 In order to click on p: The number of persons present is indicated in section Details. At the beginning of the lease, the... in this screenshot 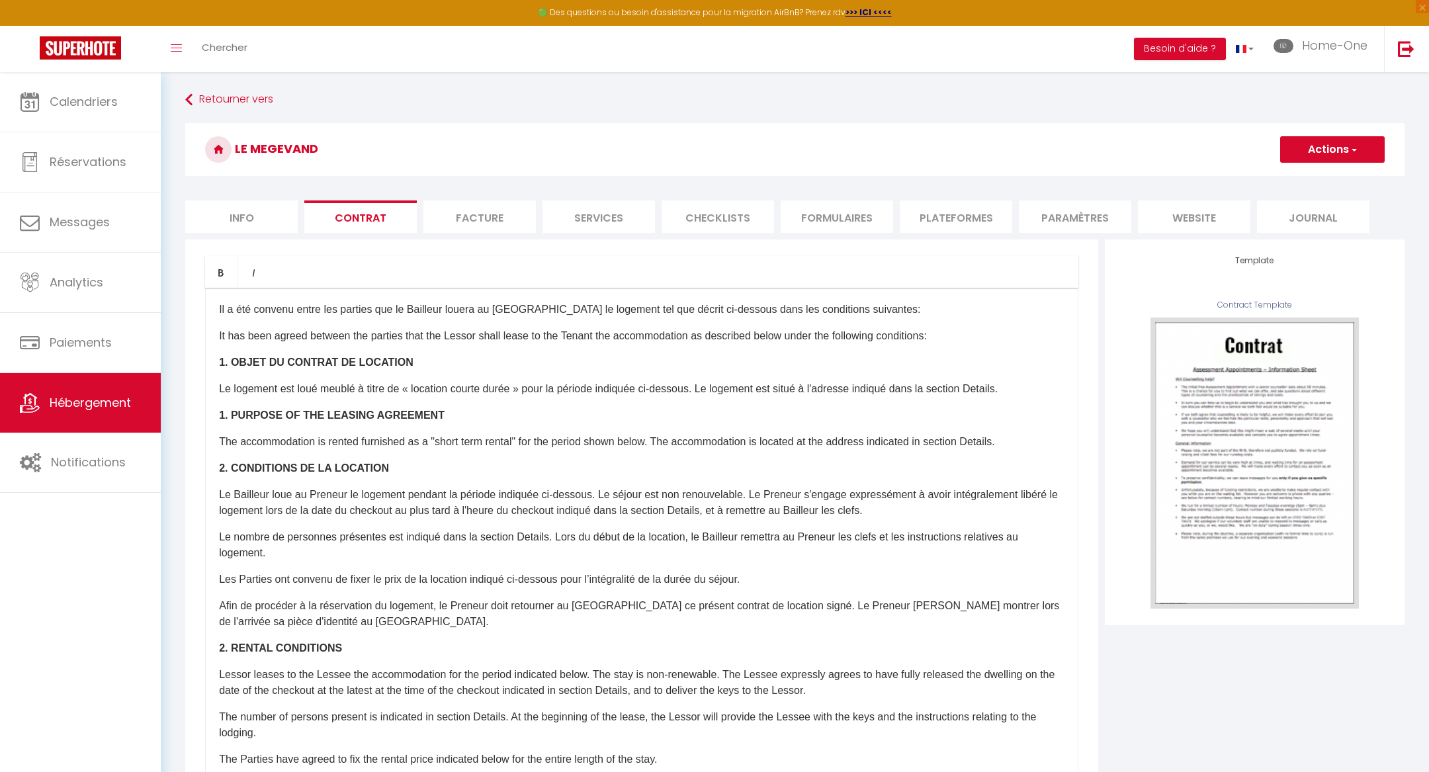, I will do `click(642, 725)`.